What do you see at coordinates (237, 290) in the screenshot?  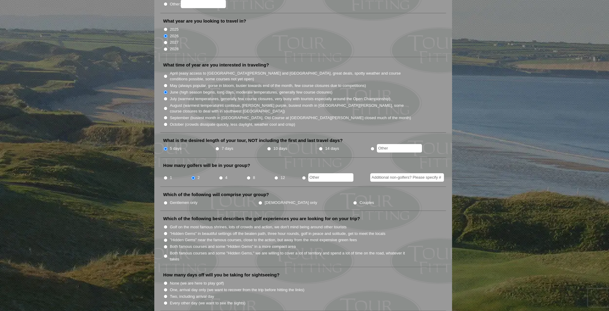 I see `label: One, arrival day only (we want to recover from the trip before hitting the links)` at bounding box center [237, 290].